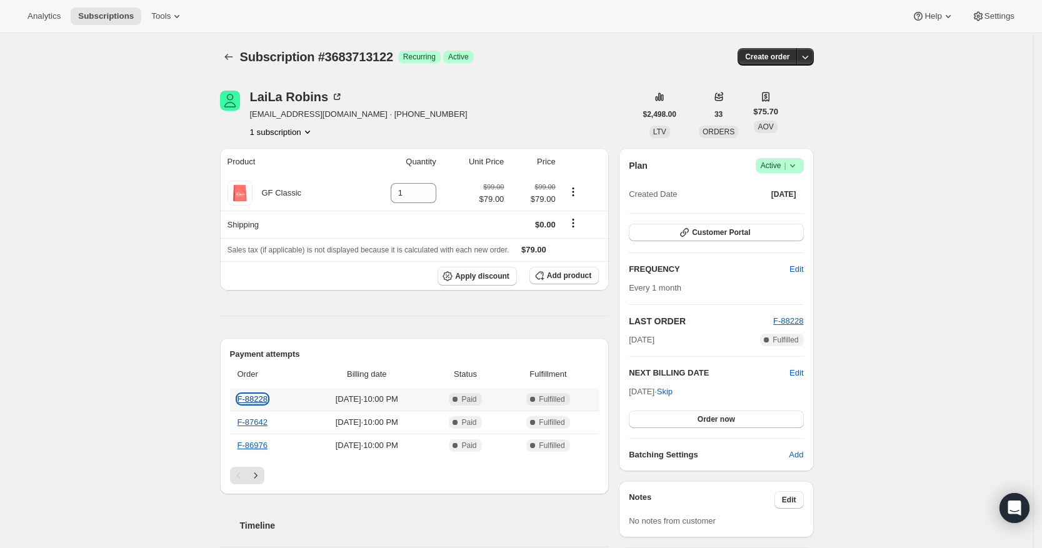 The width and height of the screenshot is (1042, 548). I want to click on button: F-88228, so click(789, 321).